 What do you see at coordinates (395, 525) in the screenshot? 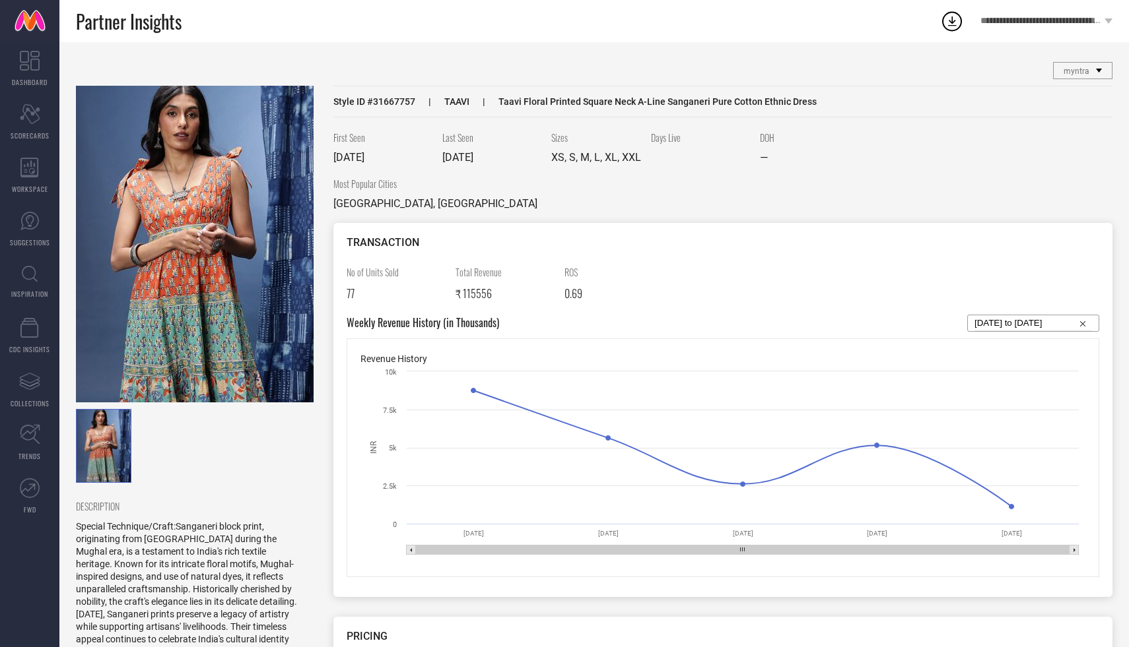
I see `text: 0` at bounding box center [395, 525].